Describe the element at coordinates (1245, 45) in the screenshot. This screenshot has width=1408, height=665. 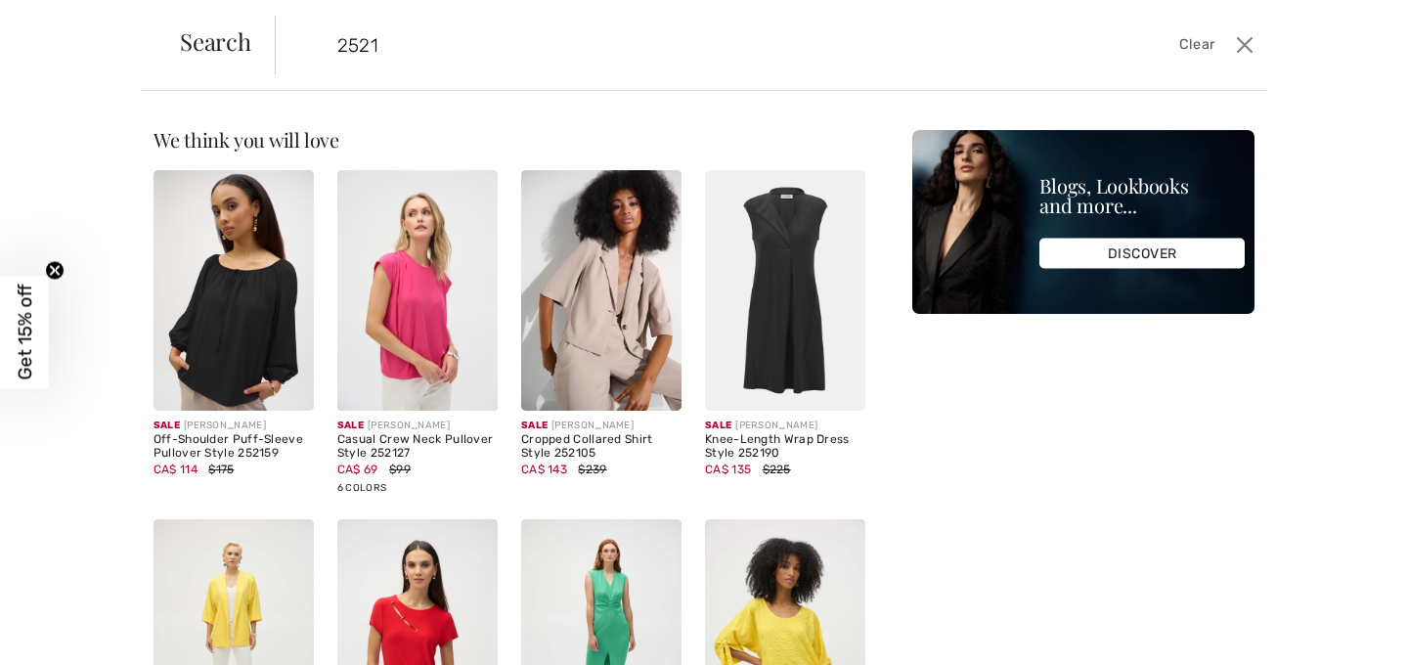
I see `button: Close` at that location.